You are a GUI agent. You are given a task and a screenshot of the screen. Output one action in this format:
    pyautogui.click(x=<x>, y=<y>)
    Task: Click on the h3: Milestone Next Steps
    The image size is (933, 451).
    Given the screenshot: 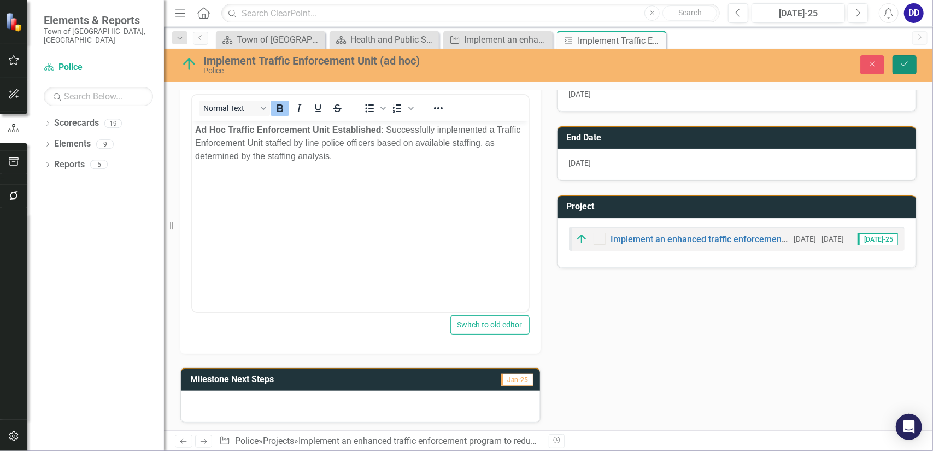 What is the action you would take?
    pyautogui.click(x=313, y=379)
    